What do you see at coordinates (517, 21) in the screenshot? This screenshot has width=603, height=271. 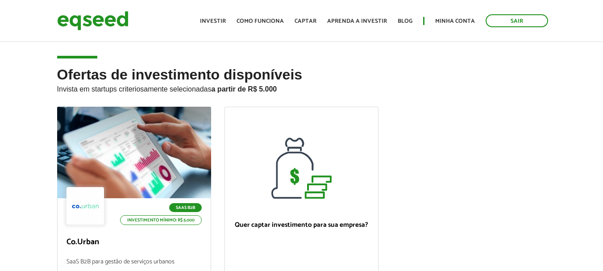 I see `a: Sair` at bounding box center [517, 21].